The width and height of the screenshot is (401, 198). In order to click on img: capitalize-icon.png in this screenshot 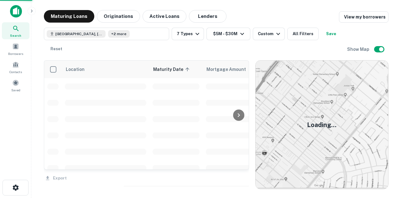, I will do `click(16, 11)`.